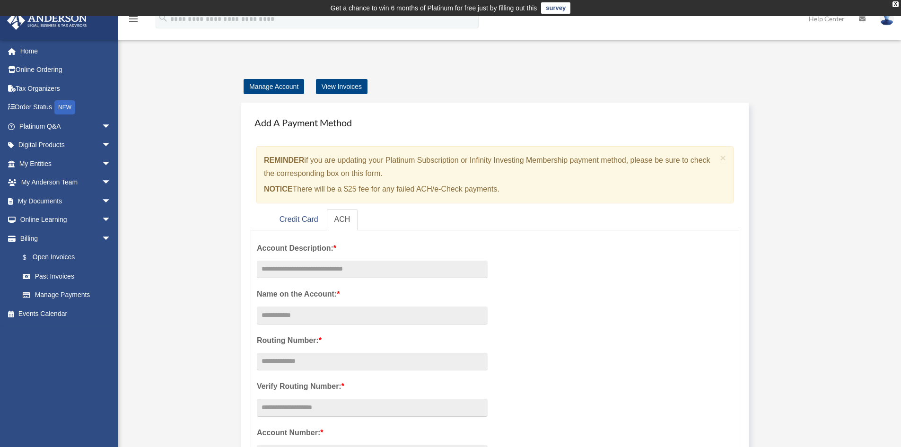 The height and width of the screenshot is (447, 901). Describe the element at coordinates (495, 123) in the screenshot. I see `h4: Add A Payment Method` at that location.